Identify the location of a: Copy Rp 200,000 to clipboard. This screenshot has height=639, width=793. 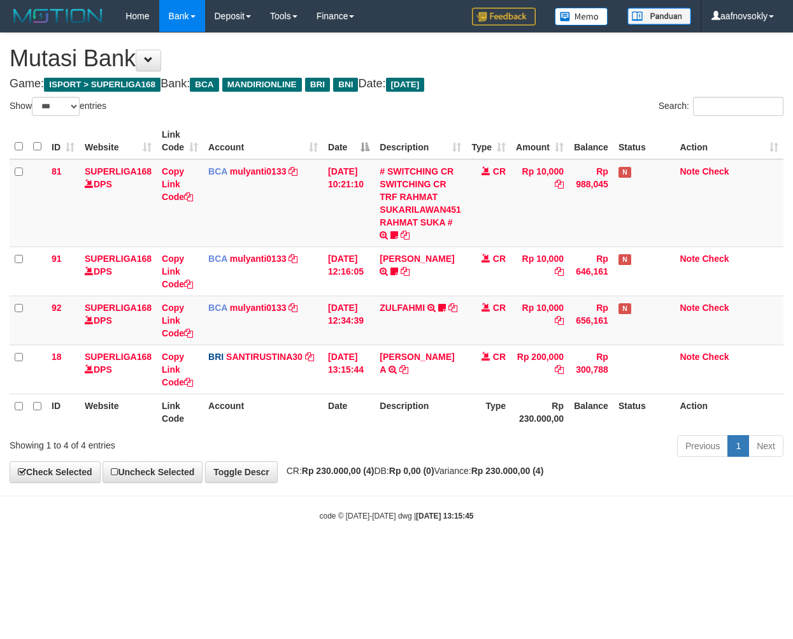
(559, 369).